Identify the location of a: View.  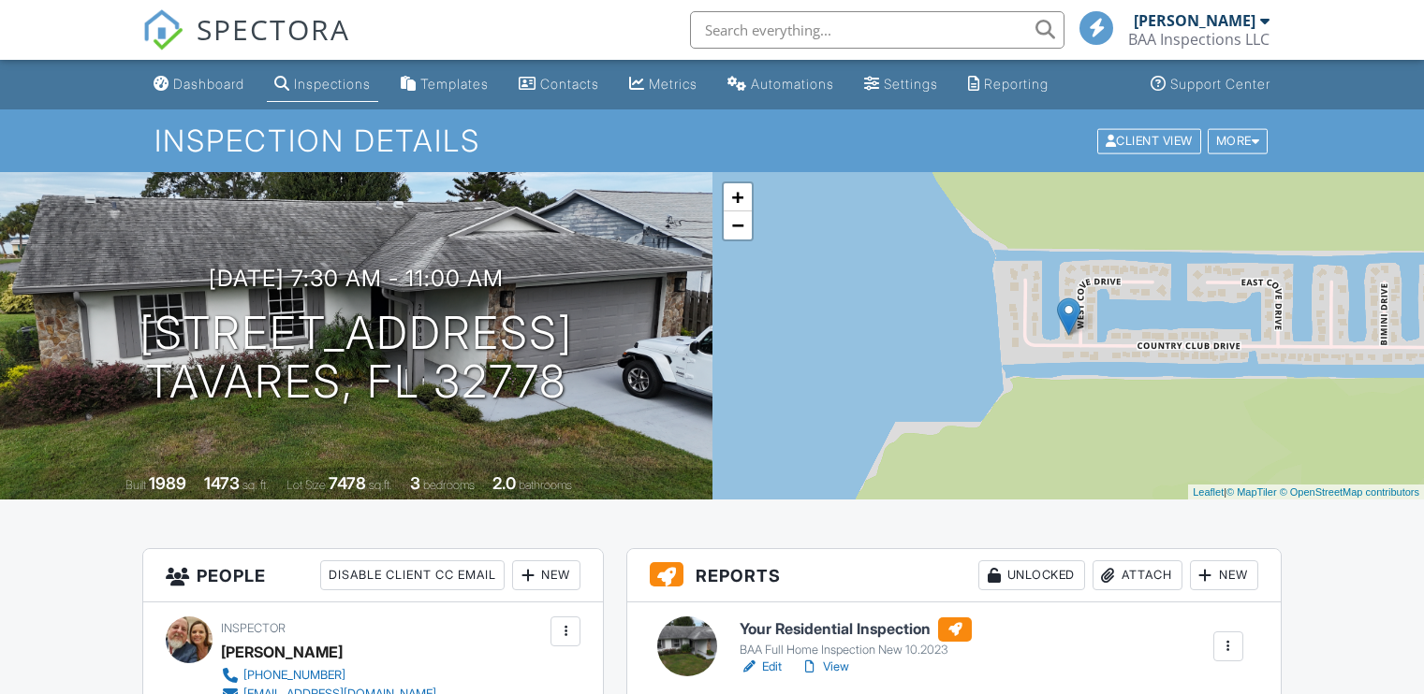
(825, 667).